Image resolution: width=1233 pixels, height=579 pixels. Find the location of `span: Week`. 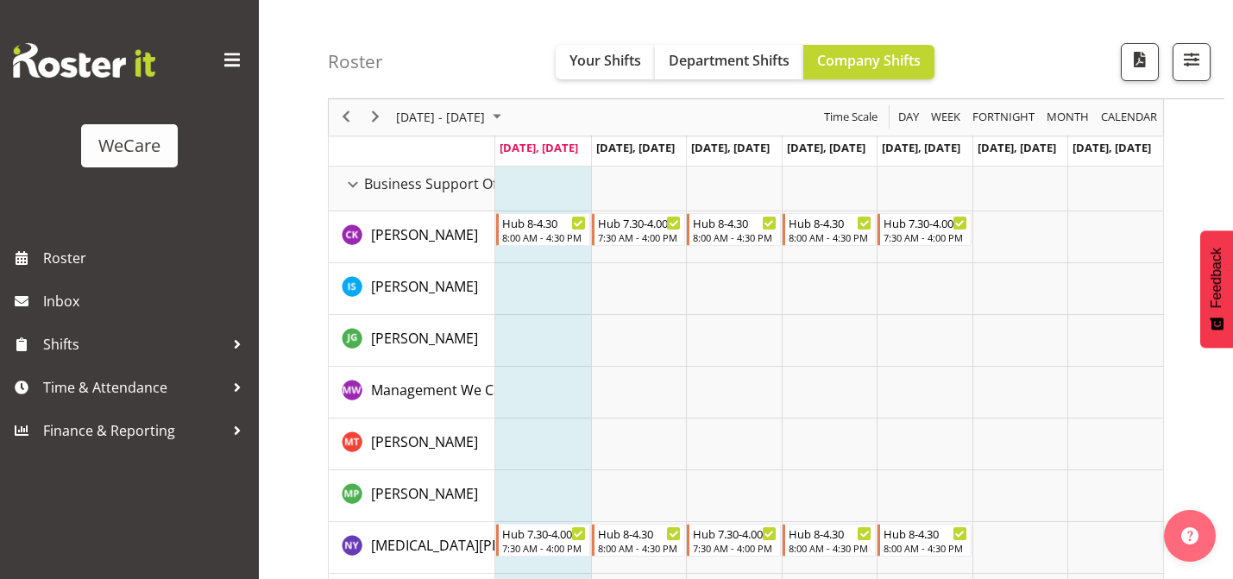

span: Week is located at coordinates (946, 117).